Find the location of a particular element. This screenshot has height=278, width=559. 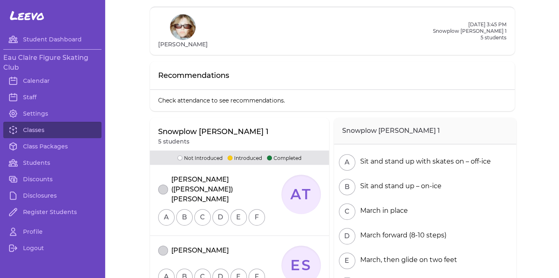

a: Students is located at coordinates (52, 163).